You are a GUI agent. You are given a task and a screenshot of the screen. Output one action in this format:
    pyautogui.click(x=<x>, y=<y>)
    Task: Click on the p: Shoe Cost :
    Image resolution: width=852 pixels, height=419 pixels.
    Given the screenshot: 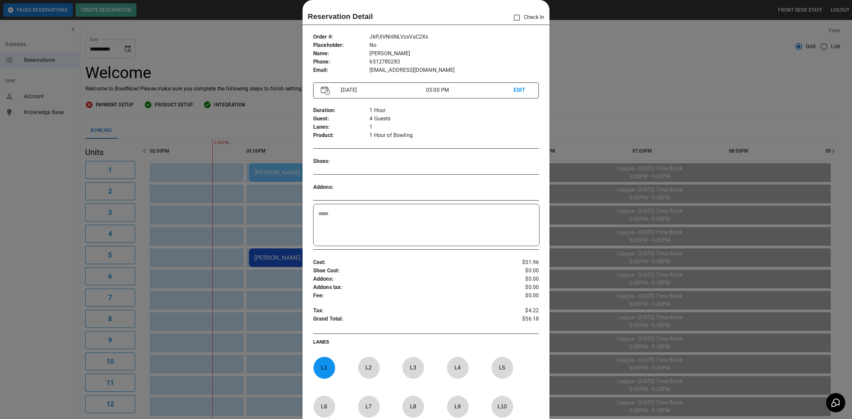 What is the action you would take?
    pyautogui.click(x=407, y=271)
    